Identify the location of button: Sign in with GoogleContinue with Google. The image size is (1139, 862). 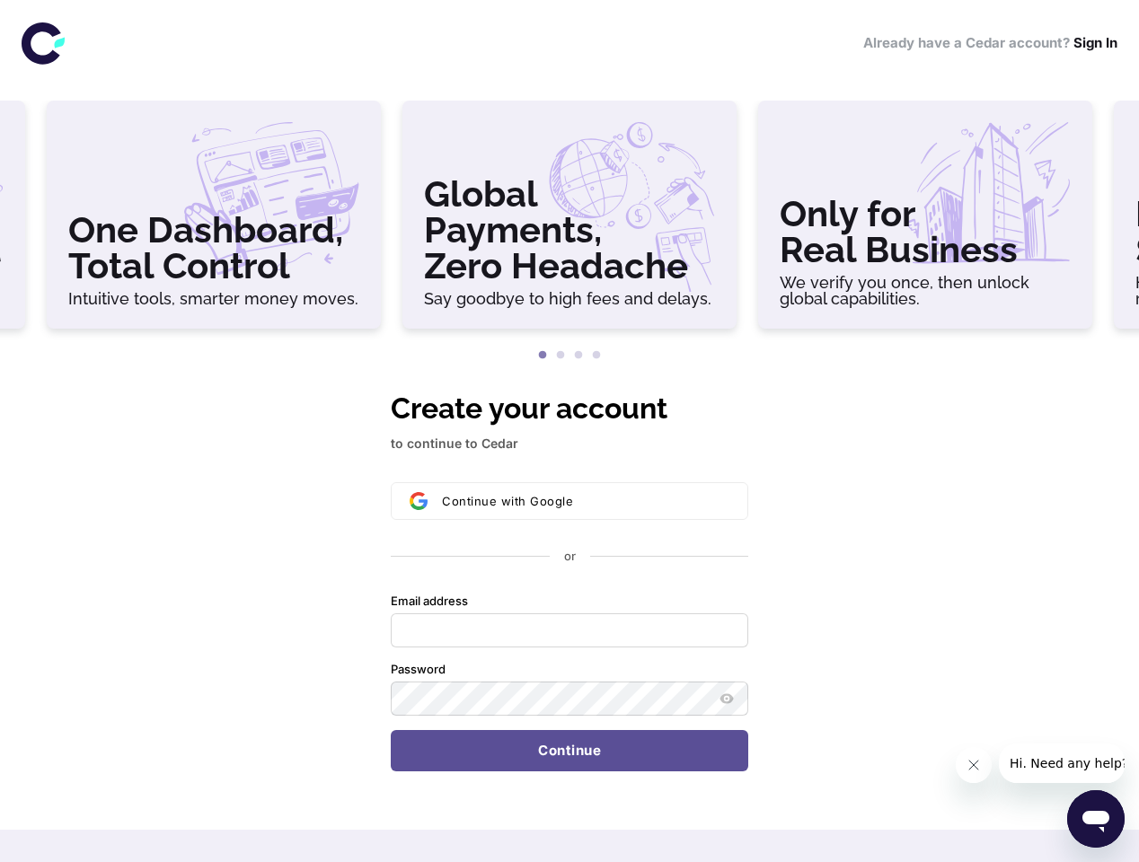
(569, 501).